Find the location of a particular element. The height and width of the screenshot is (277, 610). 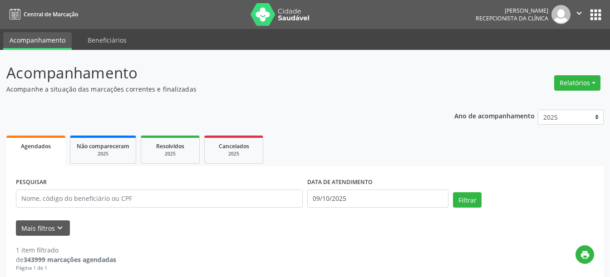

p: Ano de acompanhamento is located at coordinates (494, 115).